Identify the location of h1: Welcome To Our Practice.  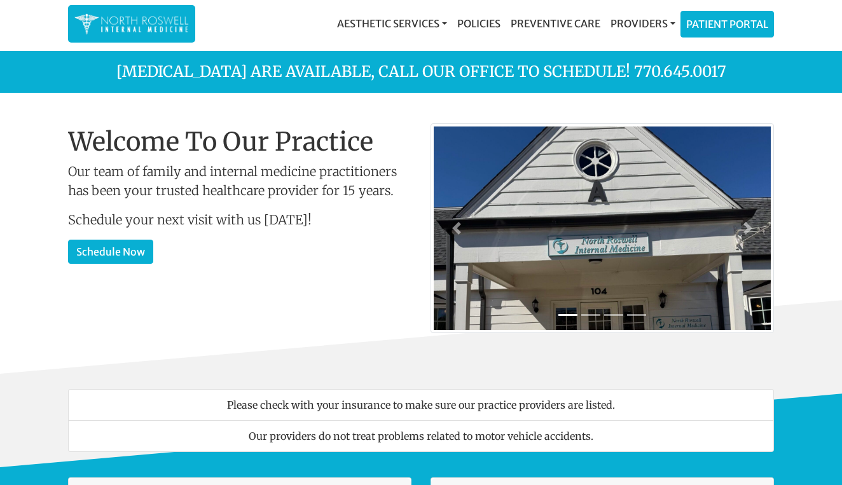
(240, 142).